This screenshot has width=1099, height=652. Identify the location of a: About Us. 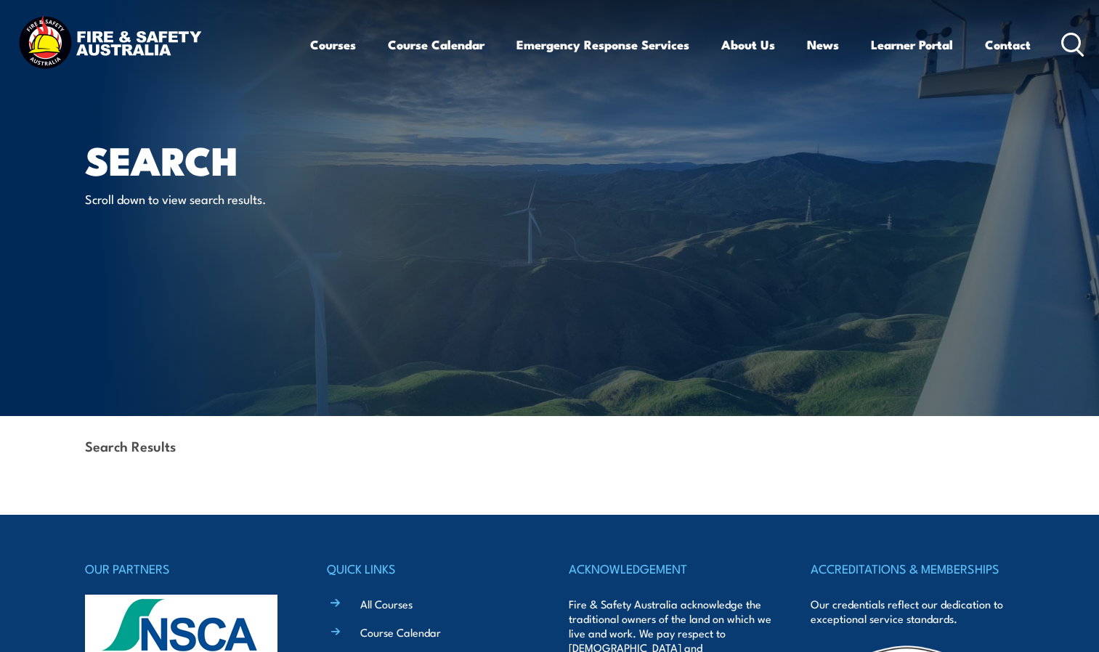
(748, 44).